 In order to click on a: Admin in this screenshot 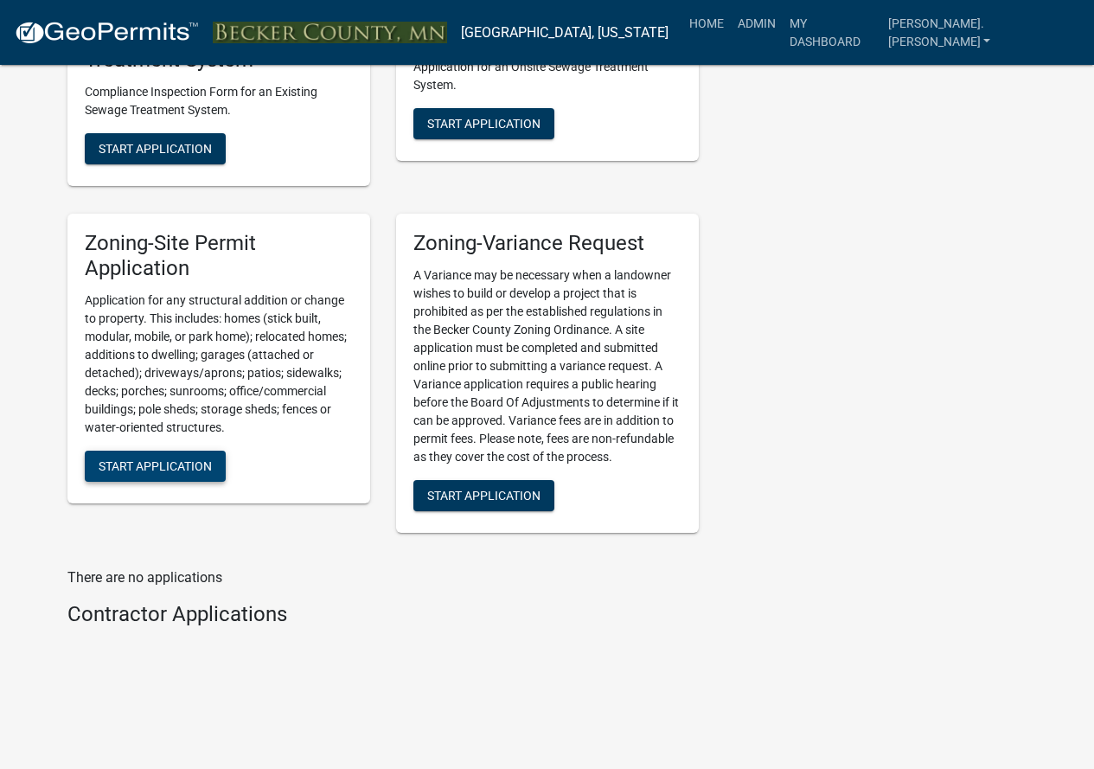, I will do `click(757, 23)`.